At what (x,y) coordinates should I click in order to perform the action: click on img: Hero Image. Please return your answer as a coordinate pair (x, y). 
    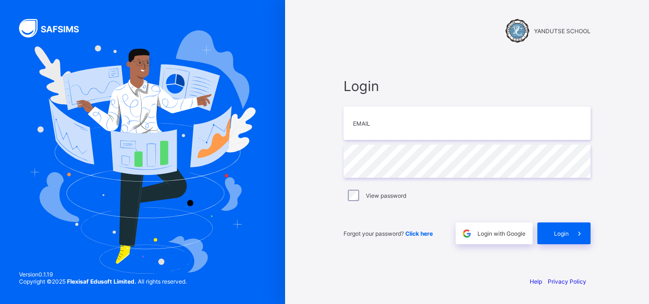
    Looking at the image, I should click on (142, 152).